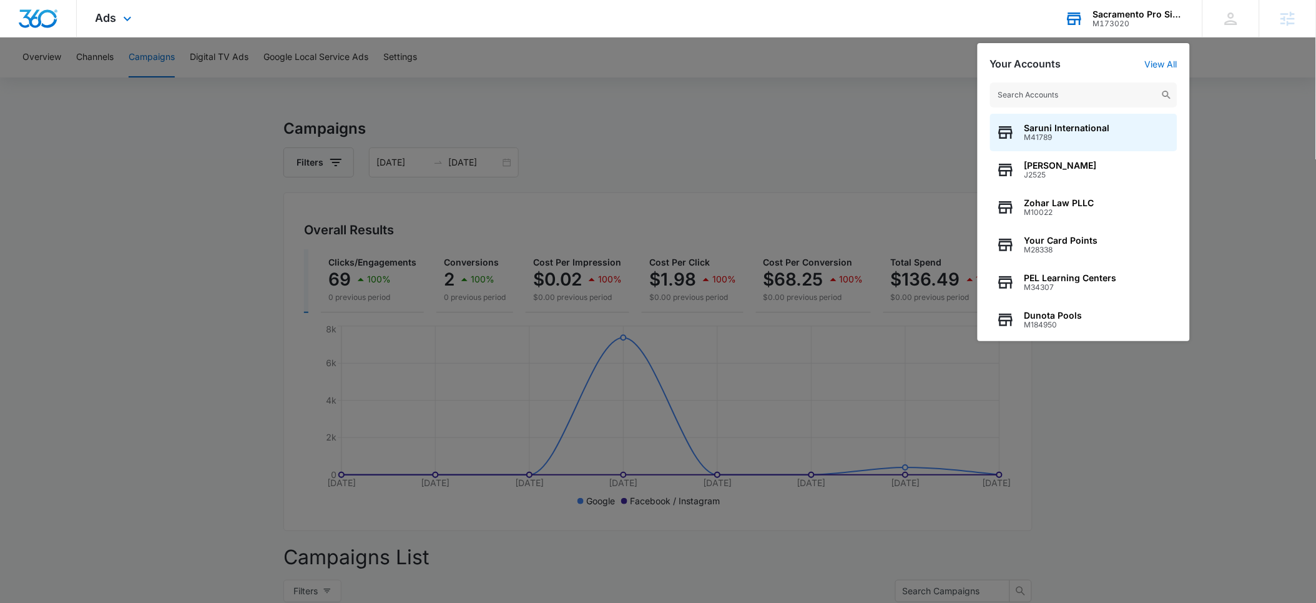 This screenshot has height=603, width=1316. Describe the element at coordinates (1053, 325) in the screenshot. I see `span: M184950` at that location.